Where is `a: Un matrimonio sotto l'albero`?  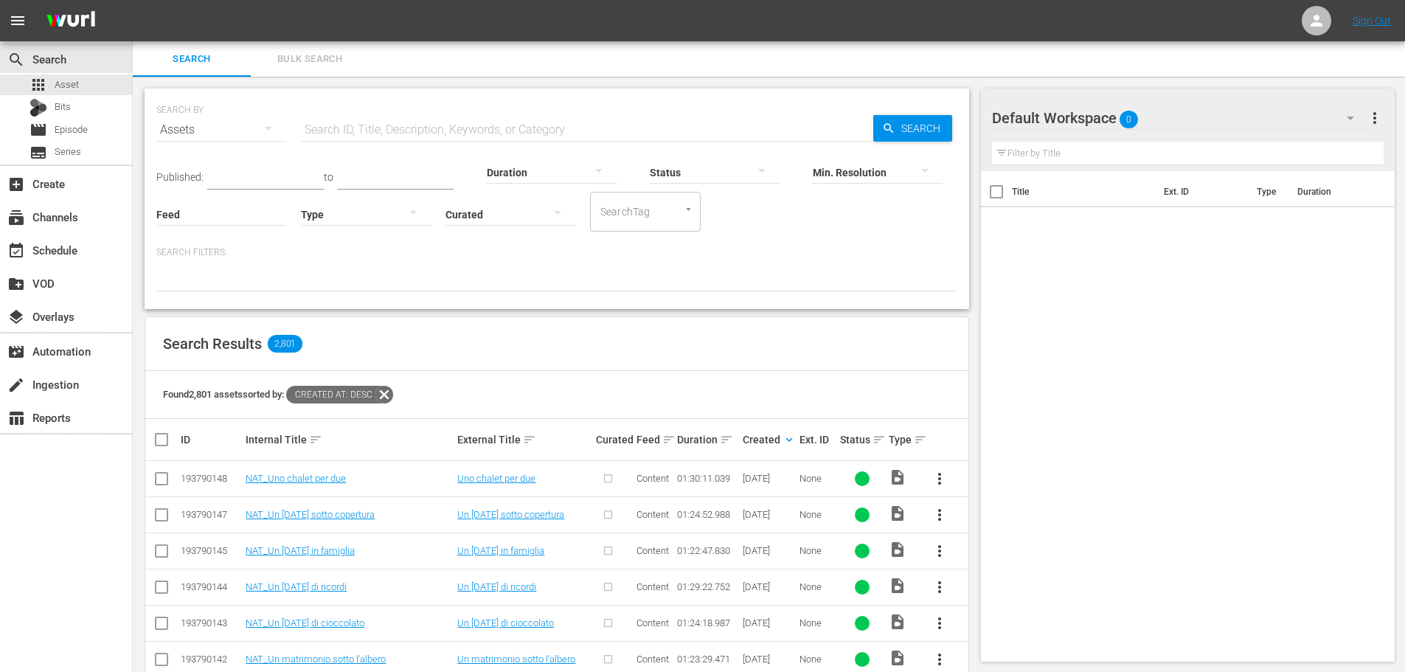
a: Un matrimonio sotto l'albero is located at coordinates (516, 659).